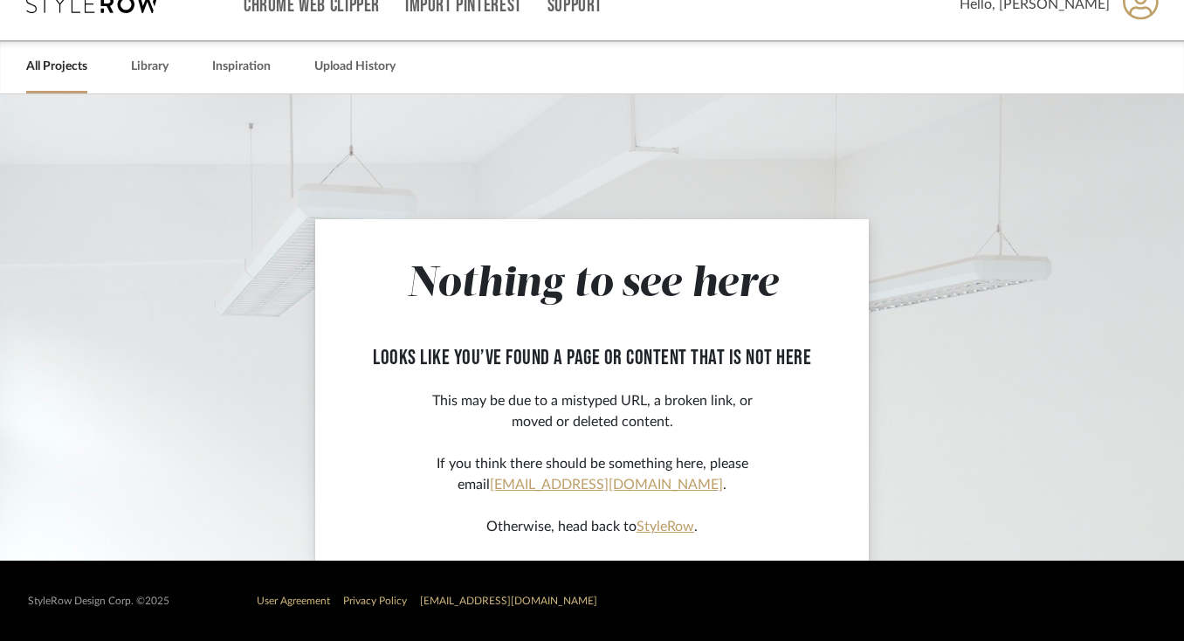 This screenshot has height=641, width=1184. Describe the element at coordinates (149, 66) in the screenshot. I see `a: Library` at that location.